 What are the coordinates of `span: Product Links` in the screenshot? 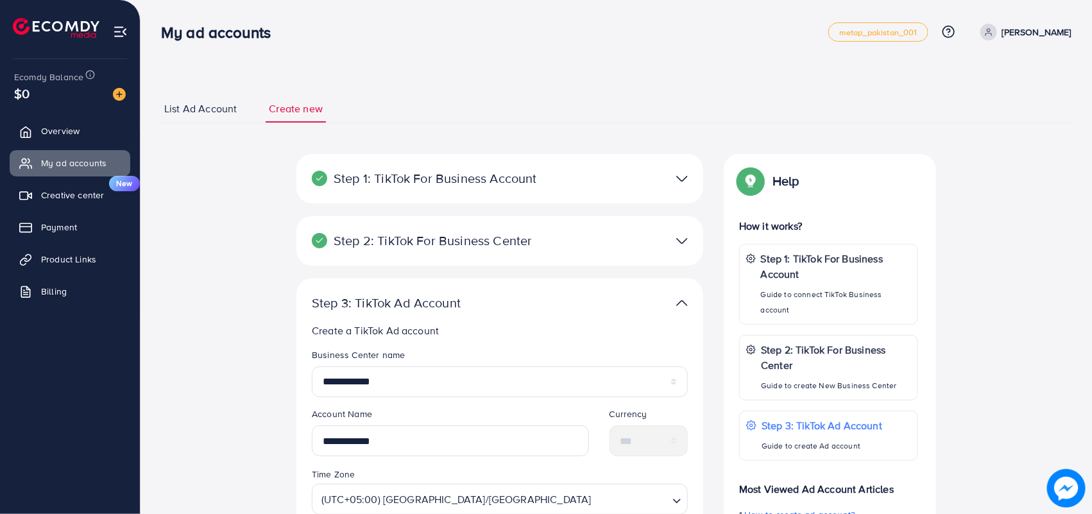 It's located at (69, 259).